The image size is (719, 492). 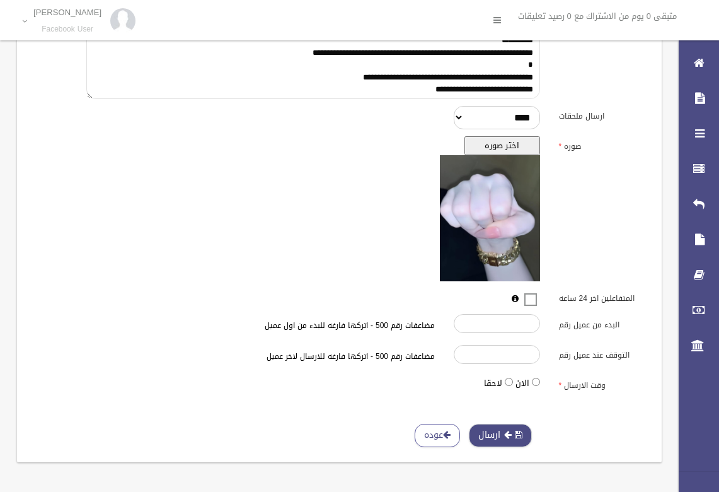 What do you see at coordinates (602, 323) in the screenshot?
I see `label: البدء من عميل رقم` at bounding box center [602, 323].